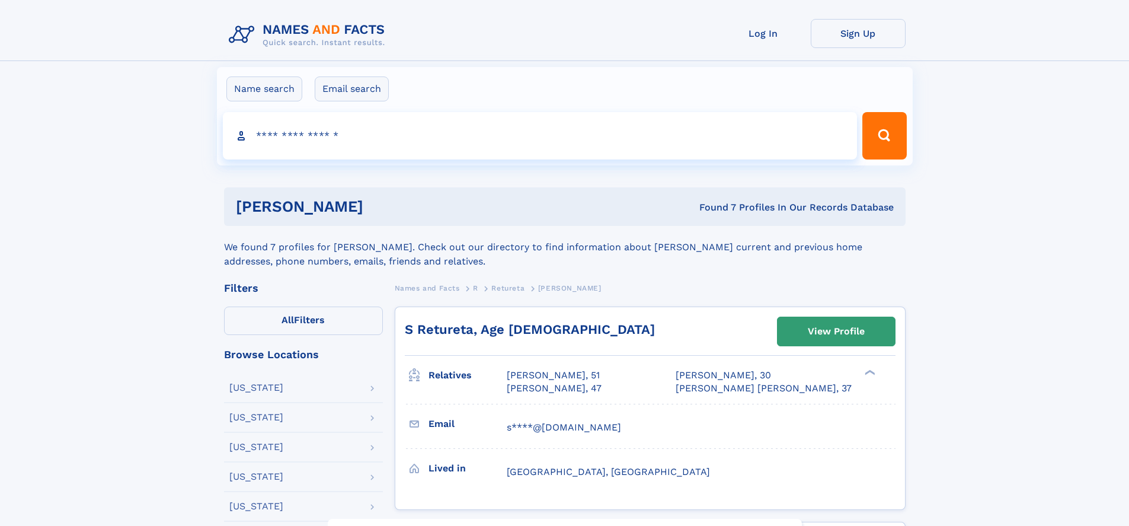 This screenshot has height=526, width=1129. What do you see at coordinates (475, 287) in the screenshot?
I see `a: R` at bounding box center [475, 287].